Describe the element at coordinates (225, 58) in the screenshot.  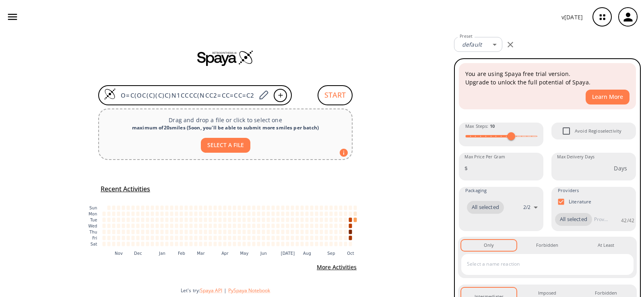
I see `img: Spaya logo` at that location.